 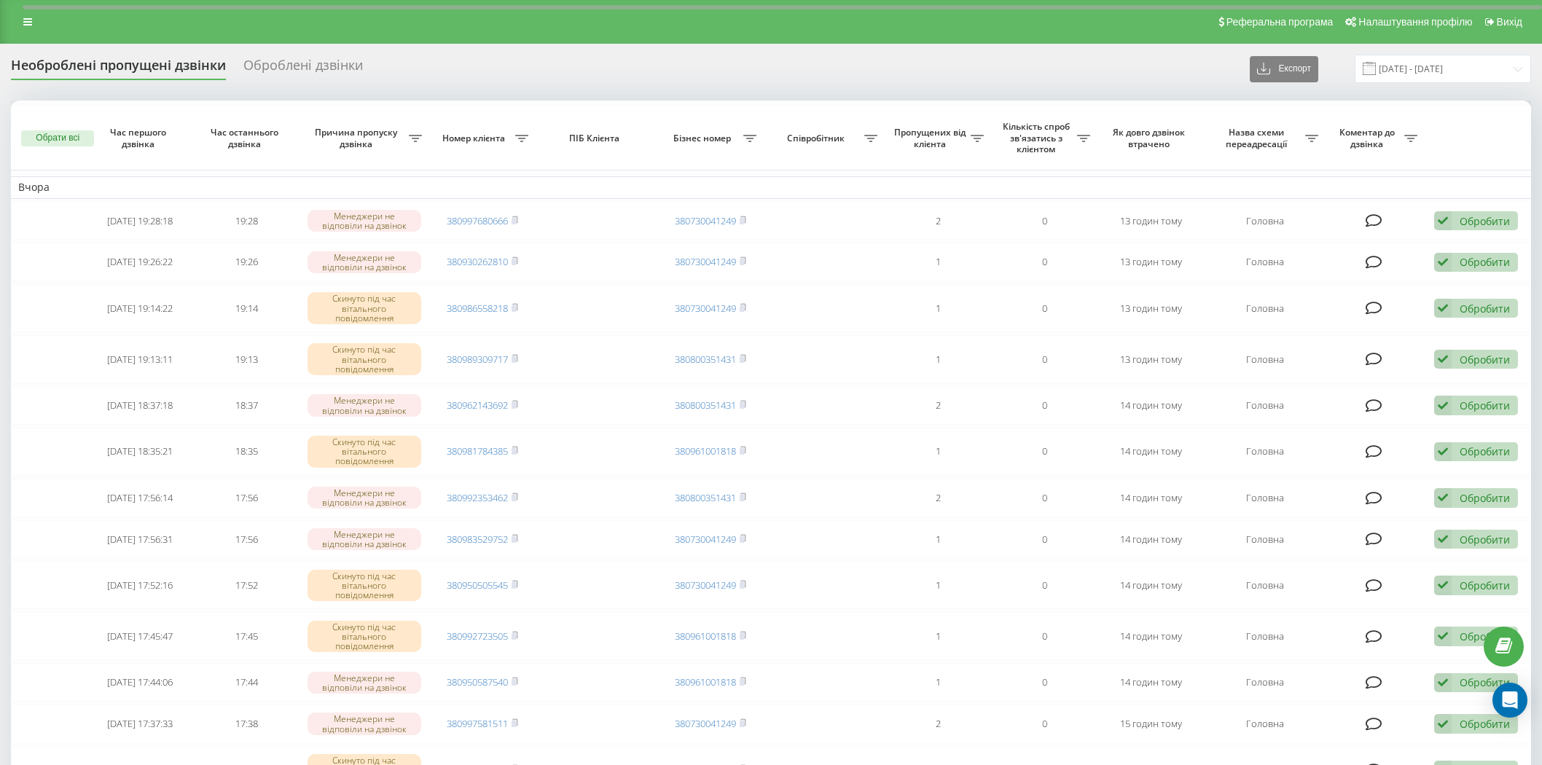 What do you see at coordinates (931, 138) in the screenshot?
I see `span: Пропущених від клієнта` at bounding box center [931, 138].